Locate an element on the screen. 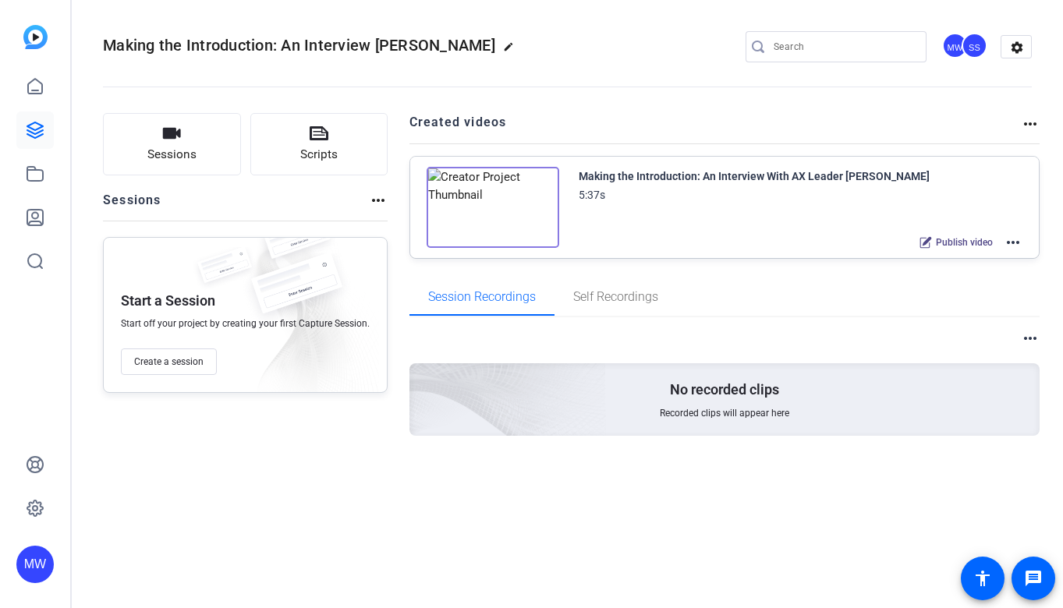 This screenshot has height=608, width=1063. ngx-avatar: Studio Support is located at coordinates (975, 46).